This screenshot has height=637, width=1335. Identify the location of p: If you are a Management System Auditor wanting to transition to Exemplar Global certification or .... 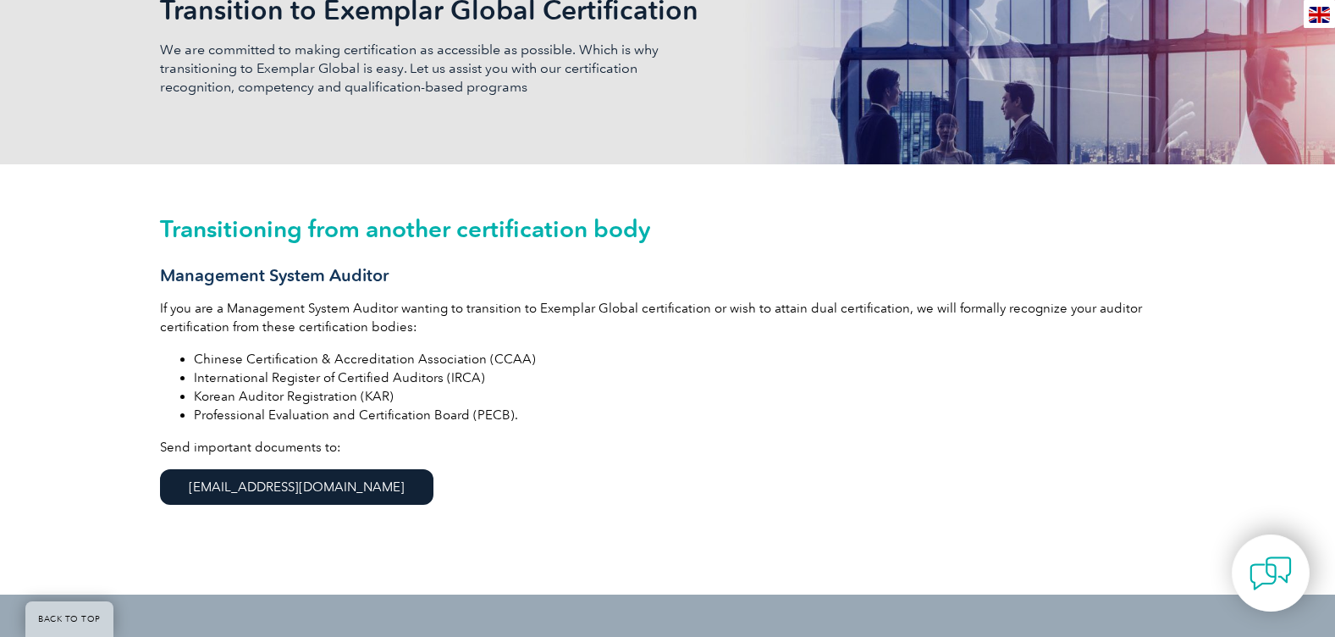
(668, 318).